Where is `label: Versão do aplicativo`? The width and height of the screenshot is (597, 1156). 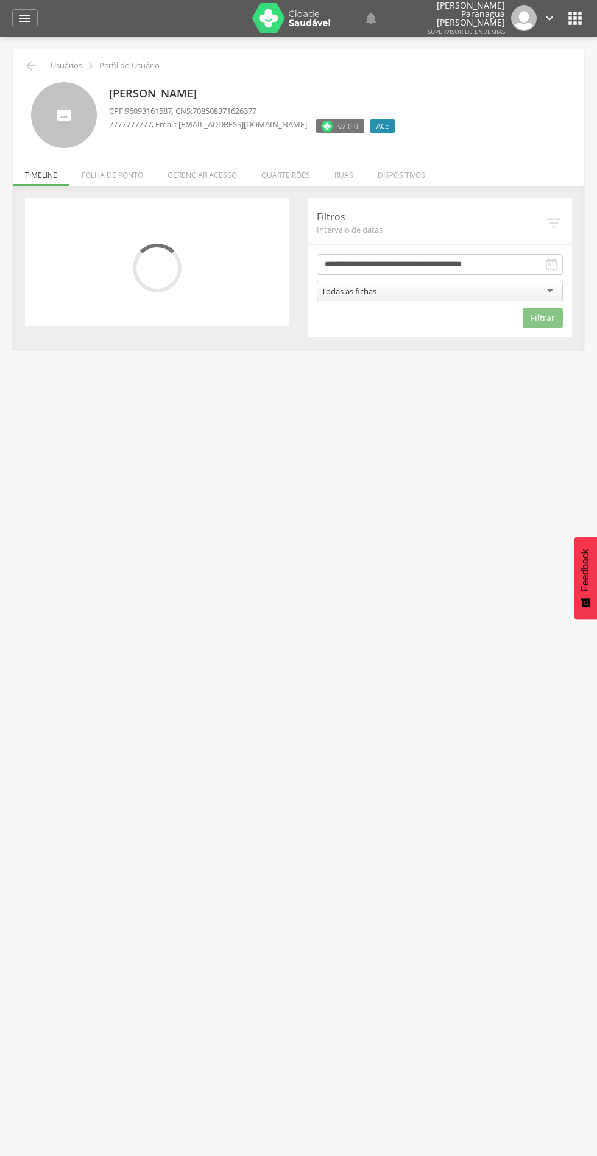 label: Versão do aplicativo is located at coordinates (340, 126).